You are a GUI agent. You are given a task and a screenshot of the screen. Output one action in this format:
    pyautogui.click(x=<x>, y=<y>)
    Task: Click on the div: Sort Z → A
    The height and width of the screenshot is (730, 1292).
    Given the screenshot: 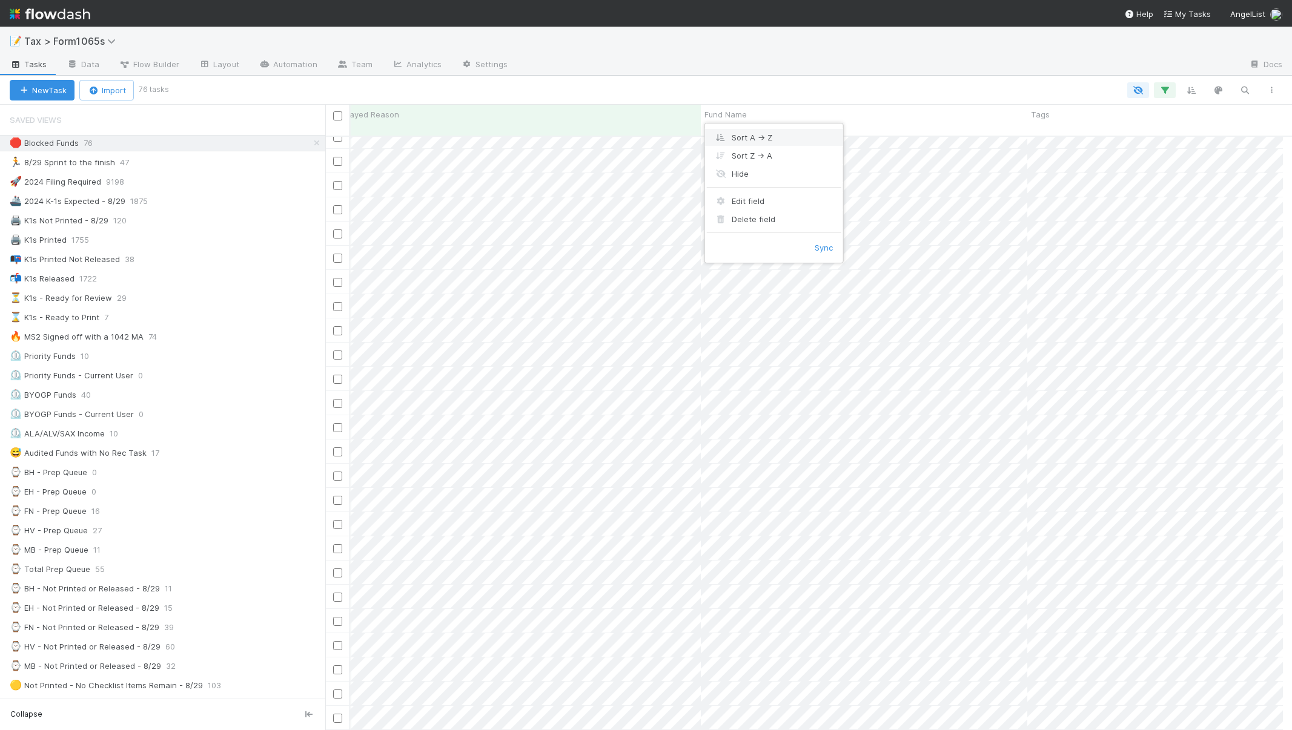 What is the action you would take?
    pyautogui.click(x=774, y=156)
    